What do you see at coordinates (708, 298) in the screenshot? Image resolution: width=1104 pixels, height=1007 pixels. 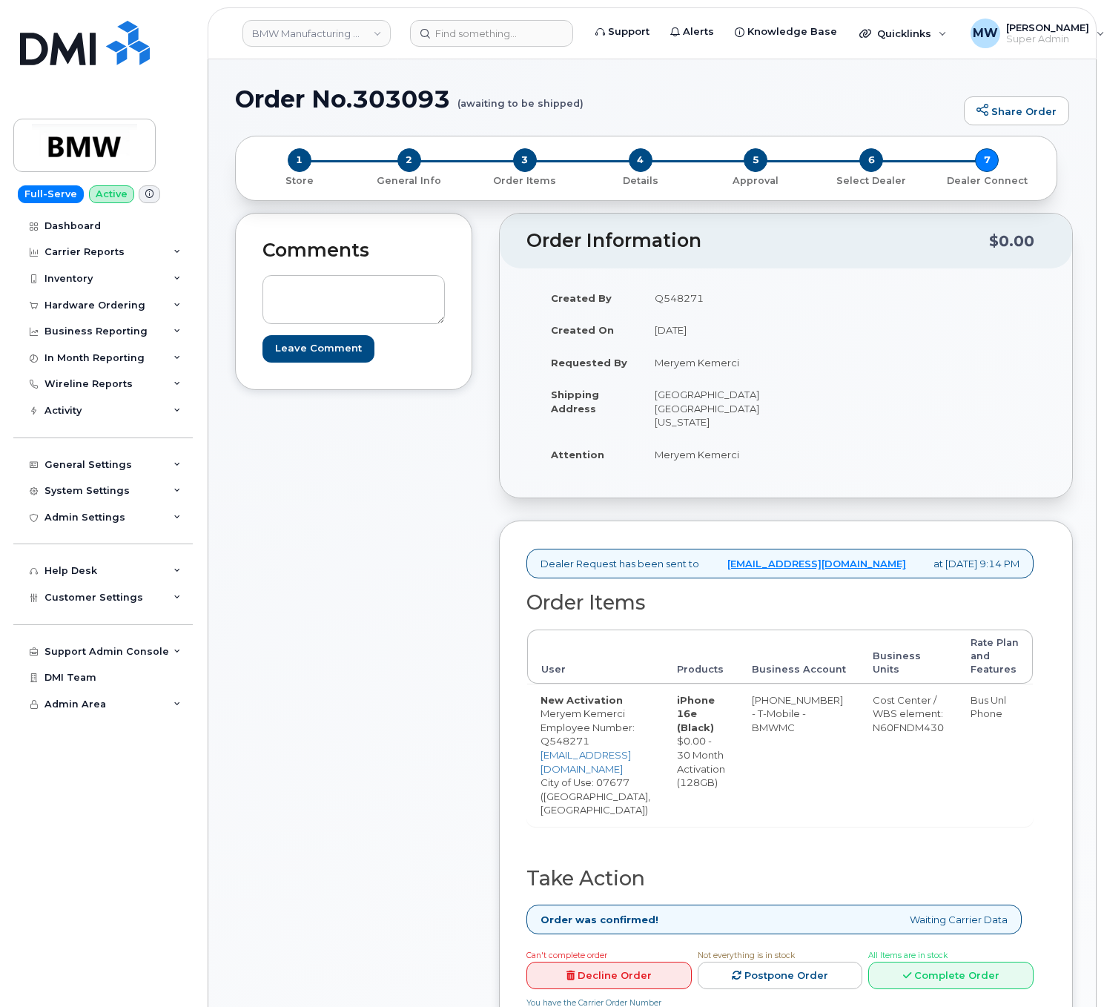 I see `td: Q548271` at bounding box center [708, 298].